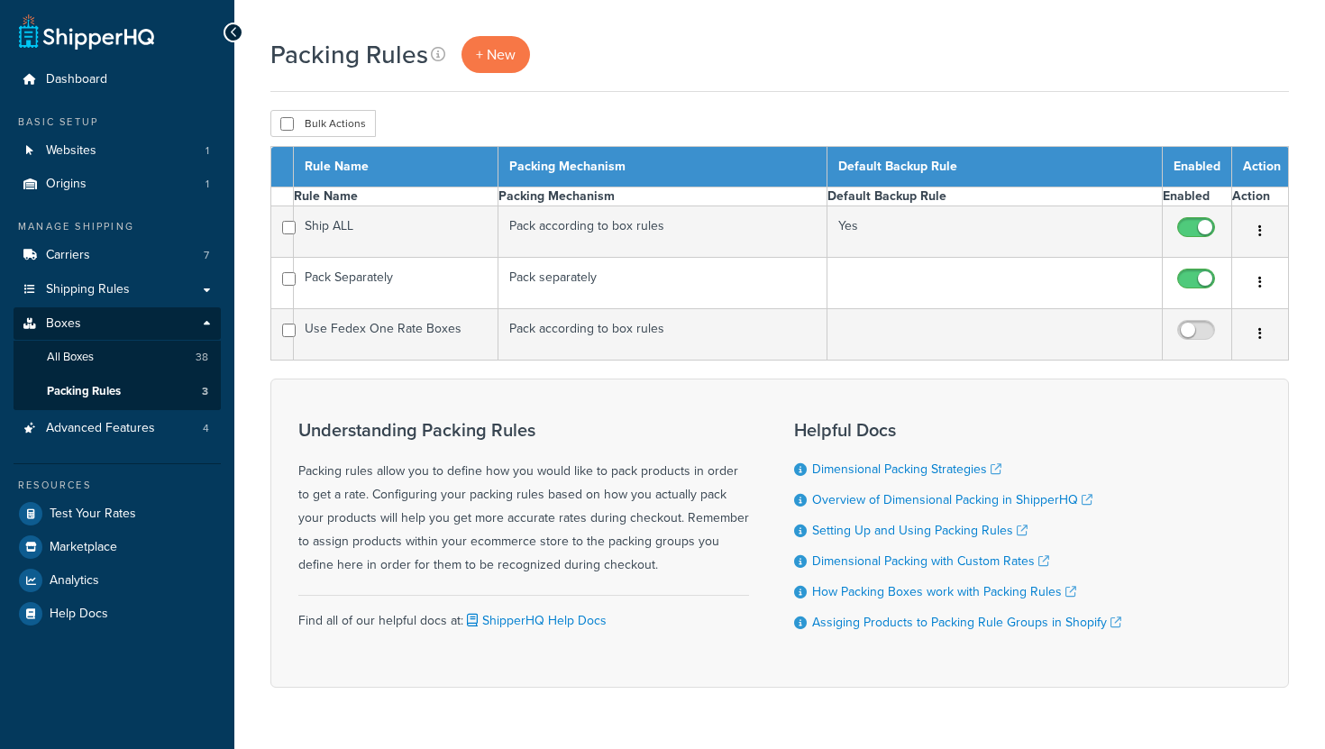  Describe the element at coordinates (77, 79) in the screenshot. I see `span: Dashboard` at that location.